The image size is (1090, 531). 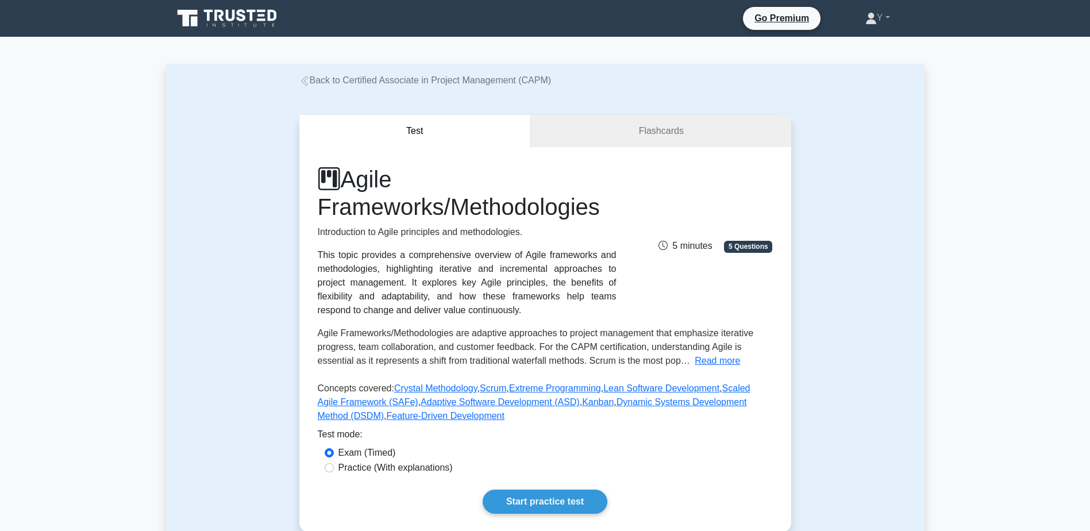 What do you see at coordinates (435, 388) in the screenshot?
I see `a: Crystal Methodology` at bounding box center [435, 388].